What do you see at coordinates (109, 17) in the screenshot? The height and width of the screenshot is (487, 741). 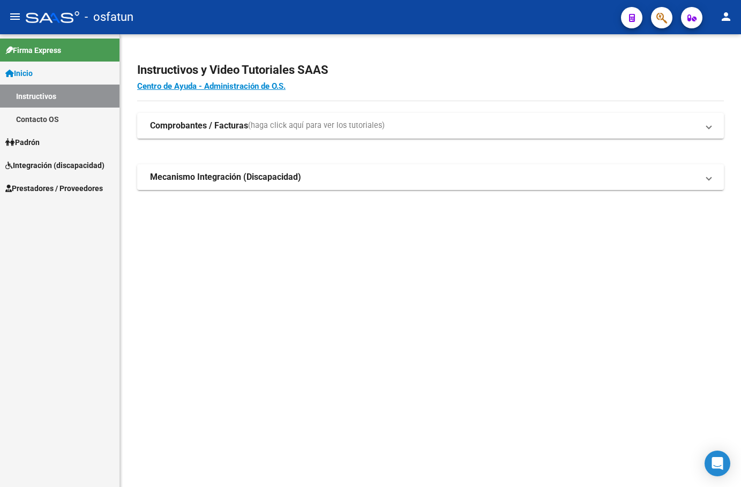 I see `span: - osfatun` at bounding box center [109, 17].